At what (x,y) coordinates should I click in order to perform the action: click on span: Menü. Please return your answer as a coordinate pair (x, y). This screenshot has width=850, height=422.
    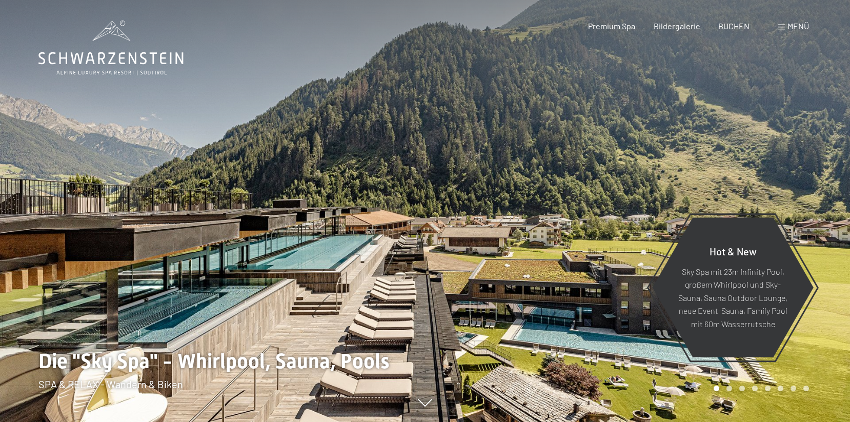
    Looking at the image, I should click on (798, 26).